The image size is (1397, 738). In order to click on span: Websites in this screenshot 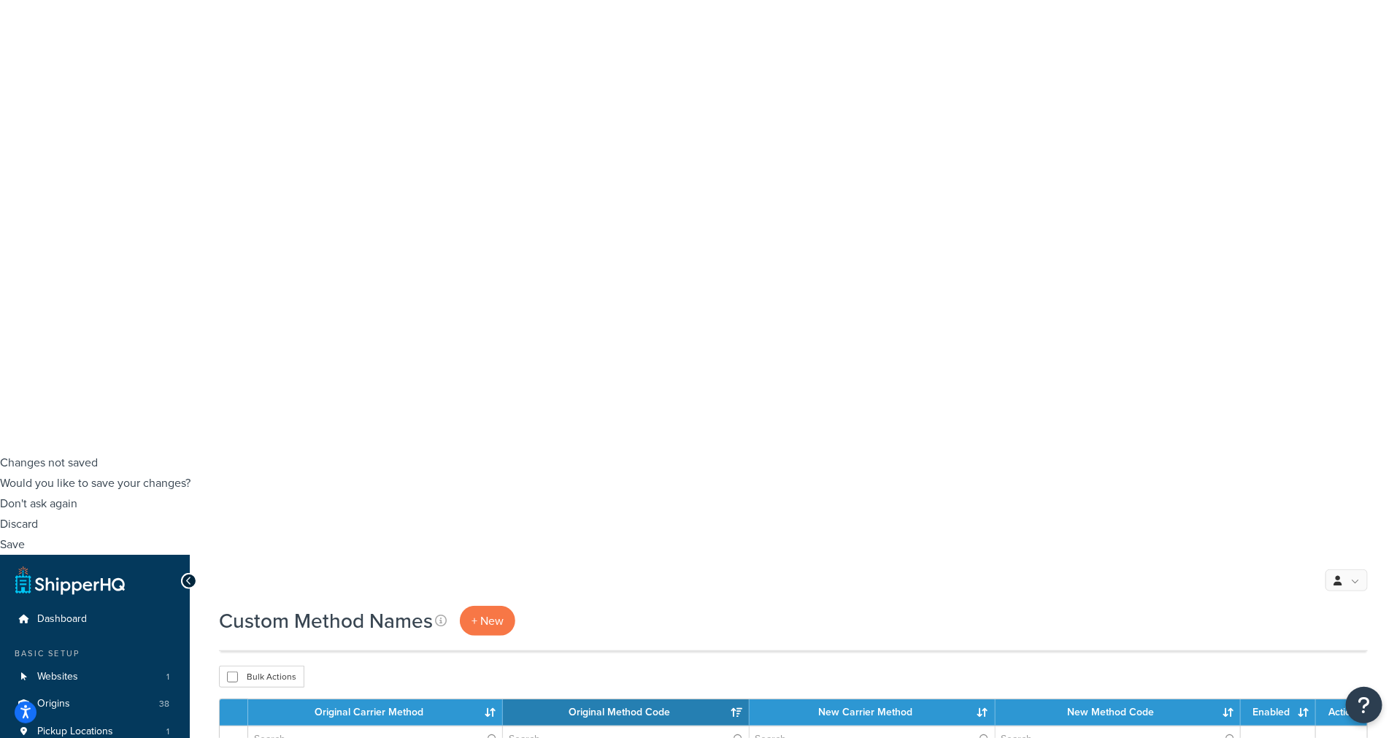, I will do `click(58, 677)`.